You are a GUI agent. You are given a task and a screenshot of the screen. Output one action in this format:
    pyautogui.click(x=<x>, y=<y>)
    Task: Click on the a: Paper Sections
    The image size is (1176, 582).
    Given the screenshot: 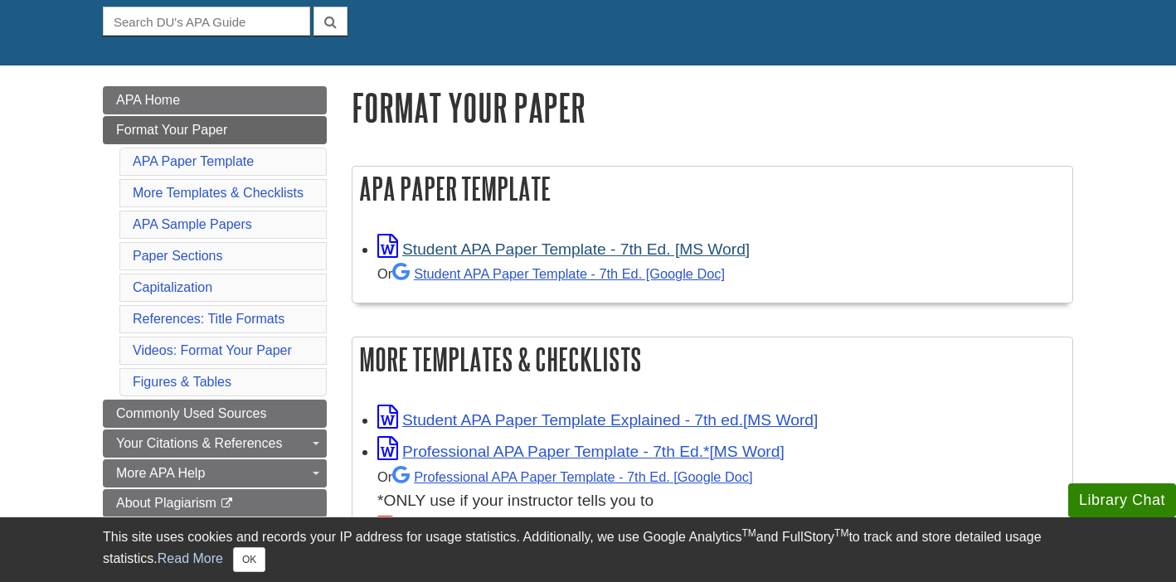 What is the action you would take?
    pyautogui.click(x=177, y=255)
    